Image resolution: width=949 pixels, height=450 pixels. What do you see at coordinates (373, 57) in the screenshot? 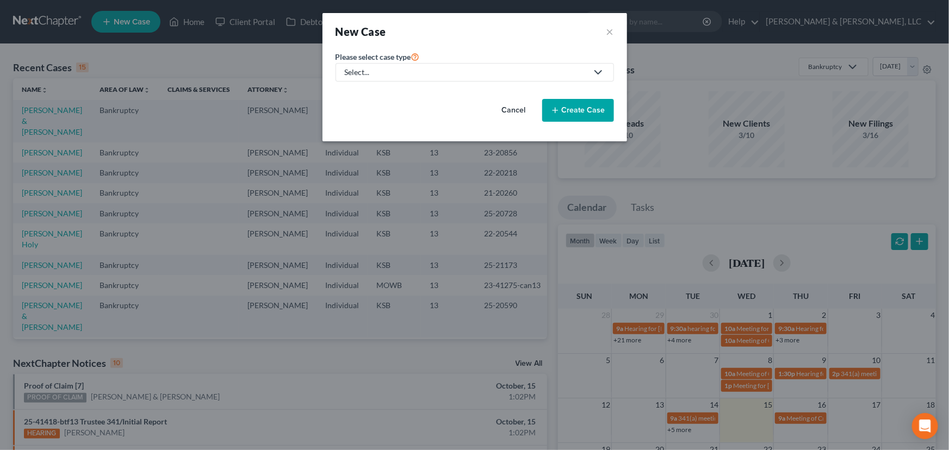
I see `span: Please select case type` at bounding box center [373, 57].